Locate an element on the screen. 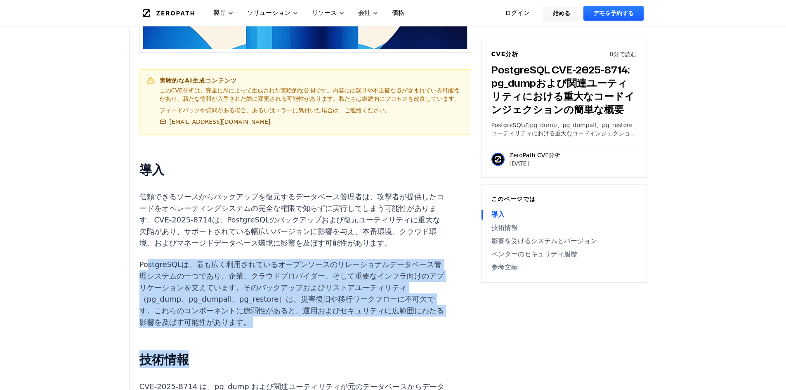  font: ログイン is located at coordinates (517, 13).